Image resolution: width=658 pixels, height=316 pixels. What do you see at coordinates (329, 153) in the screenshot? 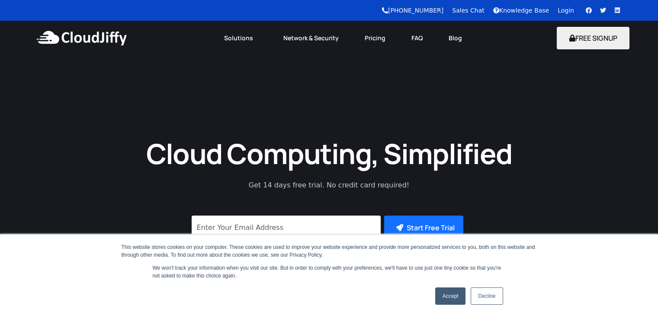
I see `h1: Cloud Computing, Simplified` at bounding box center [329, 153].